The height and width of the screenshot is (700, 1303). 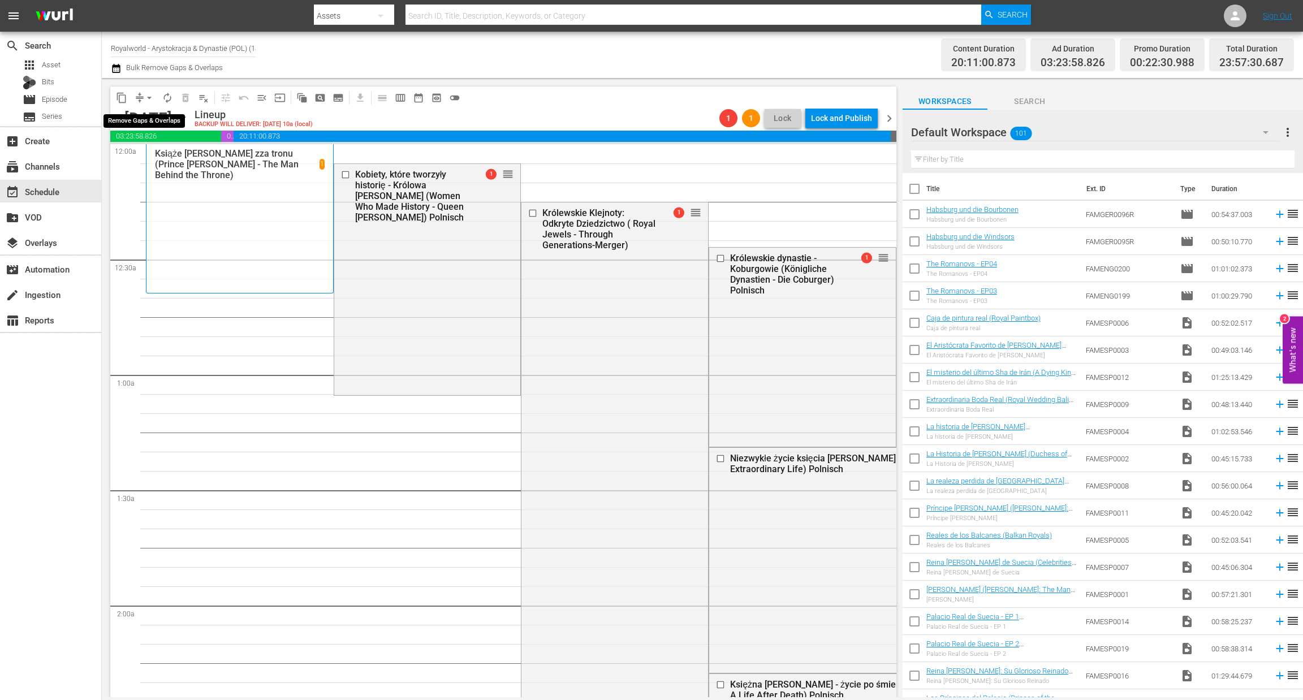 I want to click on span: Workspaces, so click(x=945, y=101).